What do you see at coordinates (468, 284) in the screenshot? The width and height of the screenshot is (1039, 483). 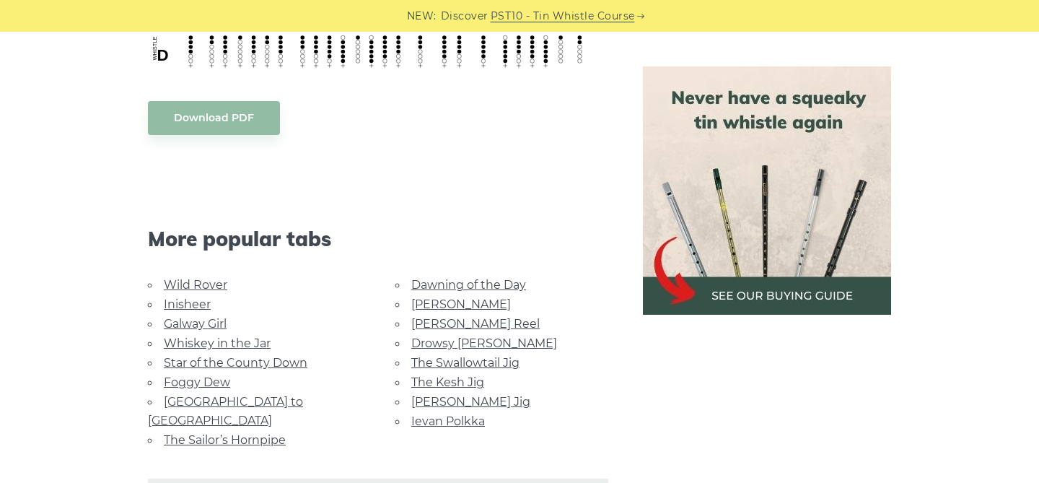 I see `a: Dawning of the Day` at bounding box center [468, 284].